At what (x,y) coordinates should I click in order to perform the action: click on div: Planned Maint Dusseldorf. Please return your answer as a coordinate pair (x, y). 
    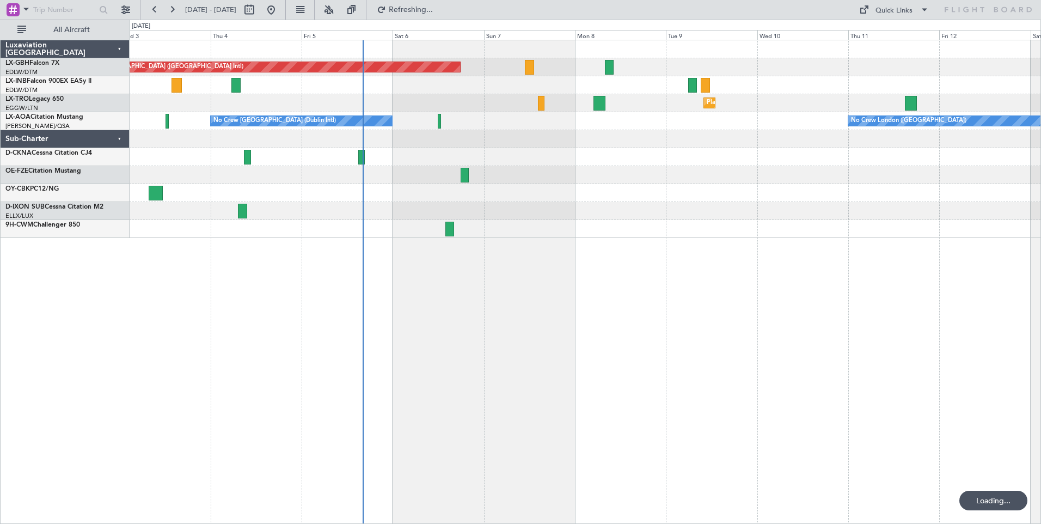
    Looking at the image, I should click on (742, 103).